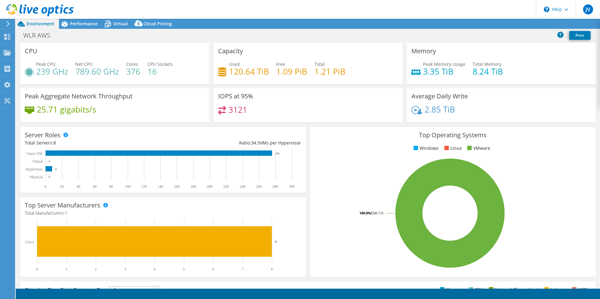 The width and height of the screenshot is (600, 299). I want to click on span: JV, so click(588, 9).